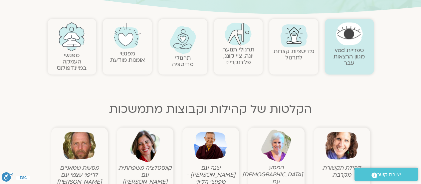 The image size is (421, 184). What do you see at coordinates (128, 57) in the screenshot?
I see `a: מפגשיאומנות מודעת` at bounding box center [128, 57].